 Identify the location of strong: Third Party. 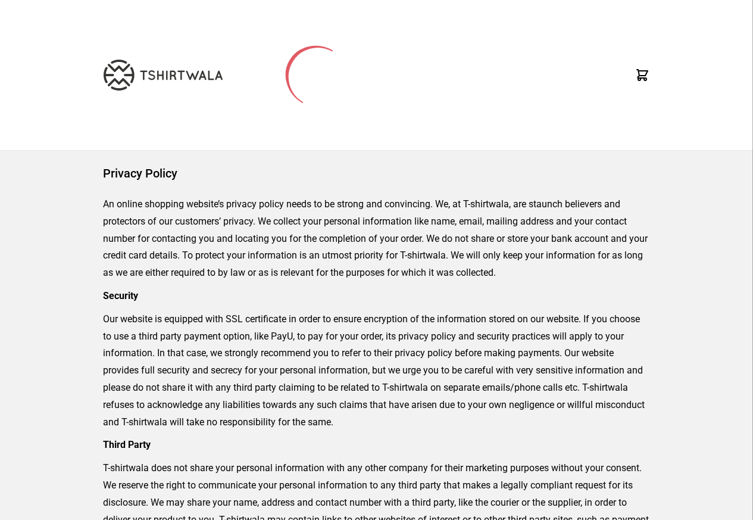
(127, 444).